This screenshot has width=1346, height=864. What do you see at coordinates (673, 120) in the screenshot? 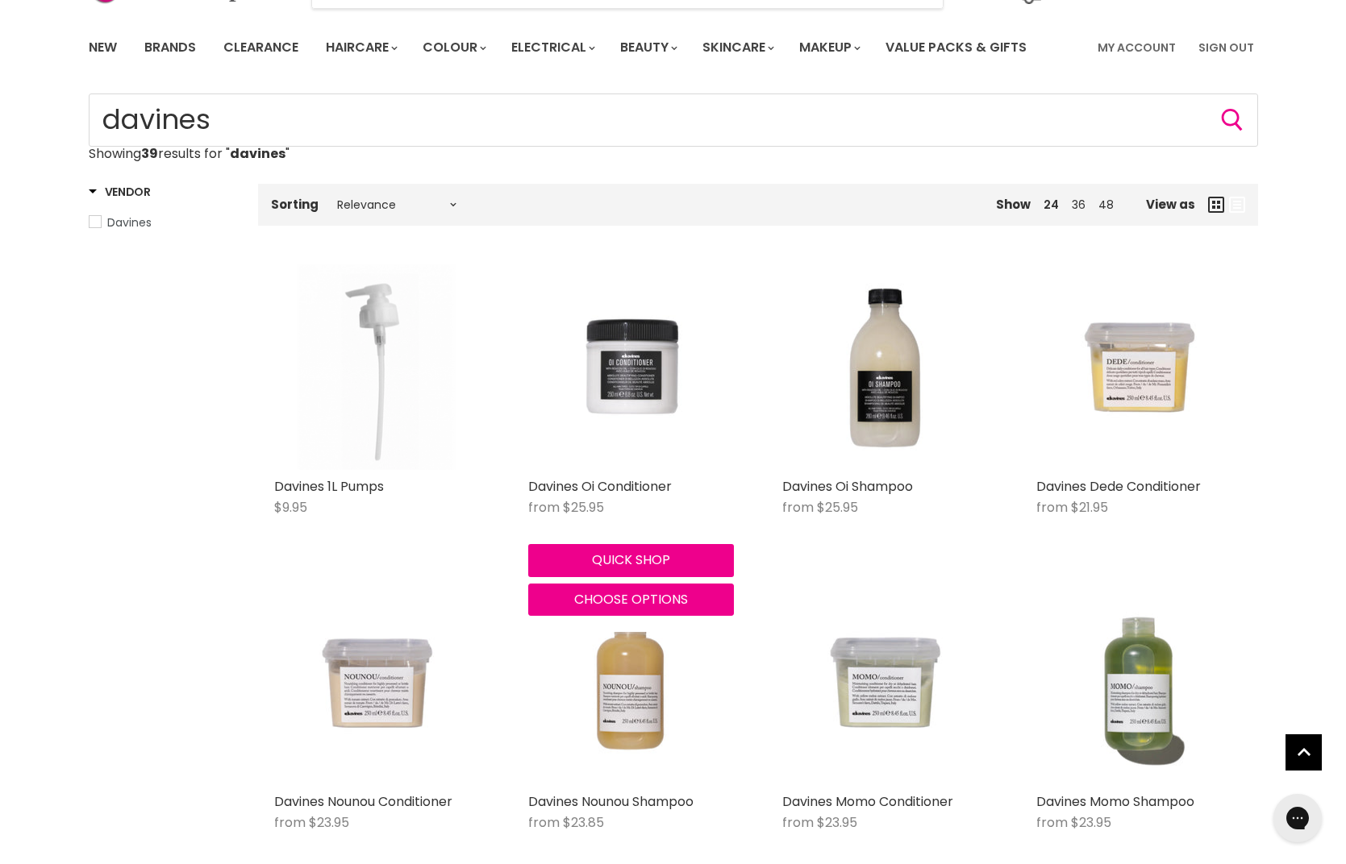
I see `form: Product` at bounding box center [673, 120].